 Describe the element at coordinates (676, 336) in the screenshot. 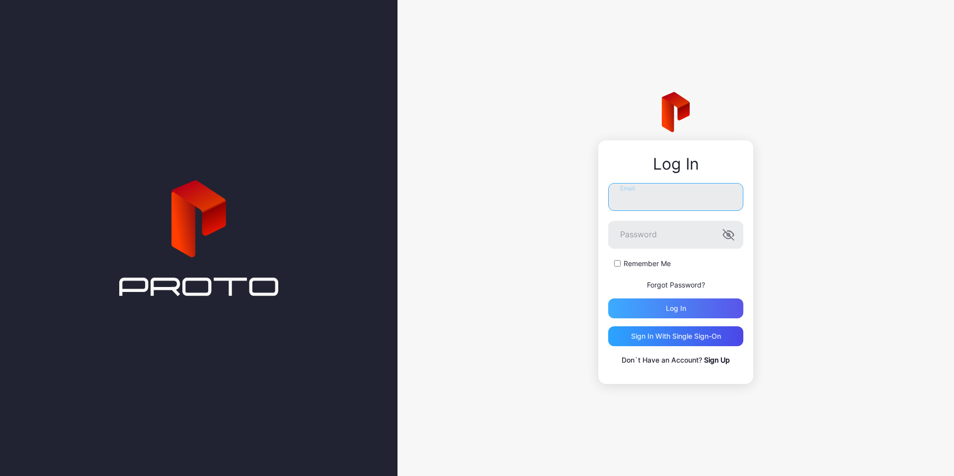

I see `button: Sign in With Single Sign-On` at that location.